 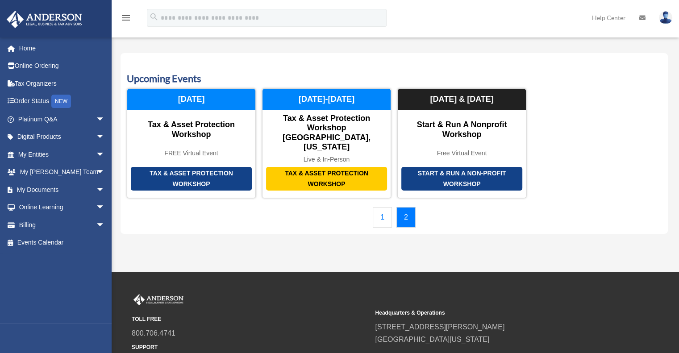 What do you see at coordinates (462, 179) in the screenshot?
I see `div: Start & Run a Non-Profit Workshop` at bounding box center [462, 179].